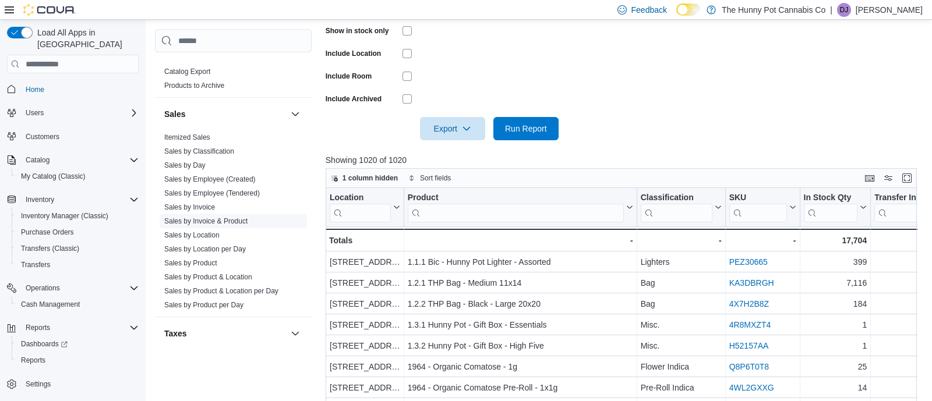 This screenshot has height=401, width=932. What do you see at coordinates (212, 193) in the screenshot?
I see `a: Sales by Employee (Tendered)` at bounding box center [212, 193].